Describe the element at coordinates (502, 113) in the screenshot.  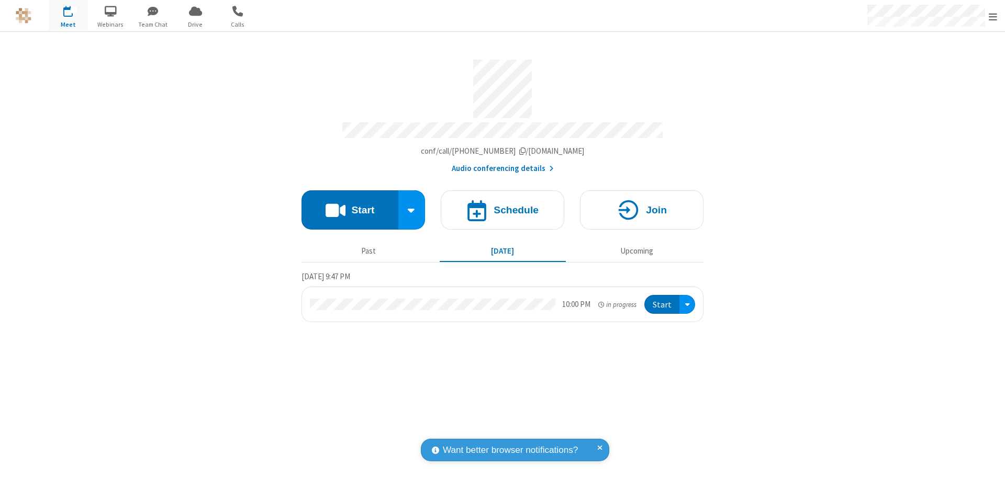
I see `section: Account details` at that location.